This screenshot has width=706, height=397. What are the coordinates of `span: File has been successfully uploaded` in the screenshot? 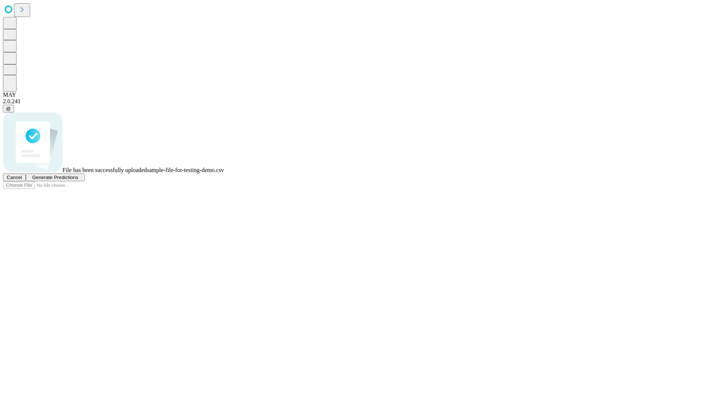 It's located at (104, 170).